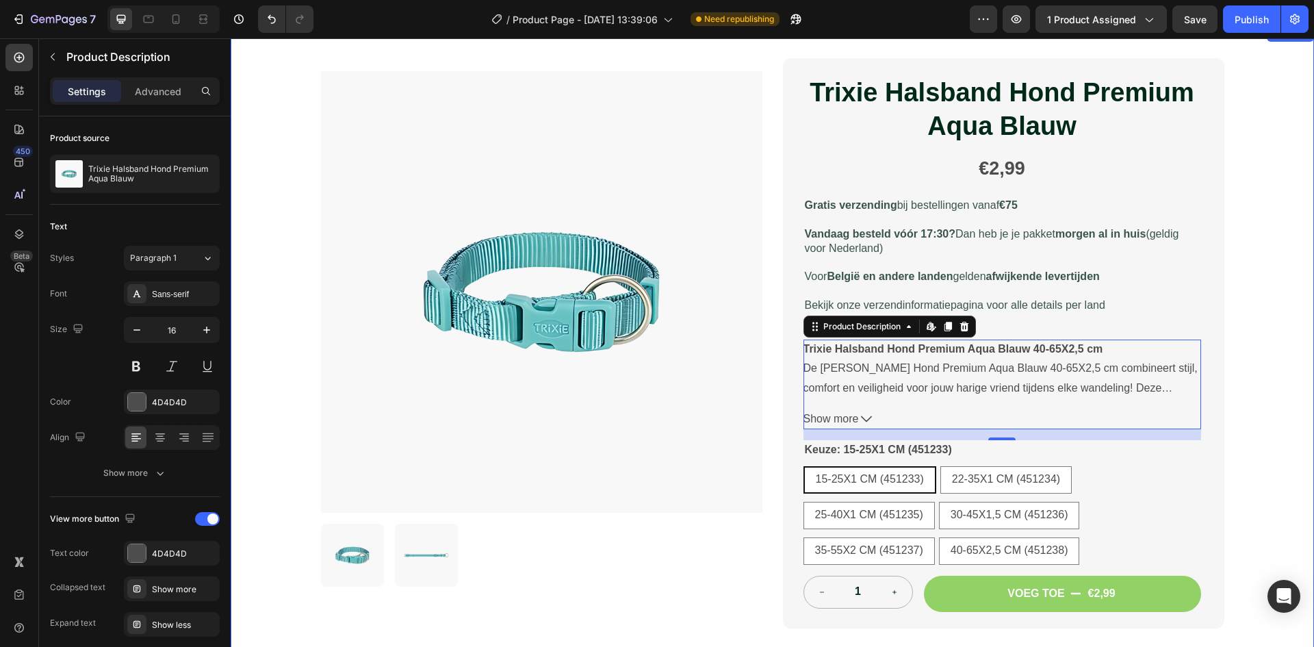 The width and height of the screenshot is (1314, 647). Describe the element at coordinates (158, 91) in the screenshot. I see `p: Advanced` at that location.